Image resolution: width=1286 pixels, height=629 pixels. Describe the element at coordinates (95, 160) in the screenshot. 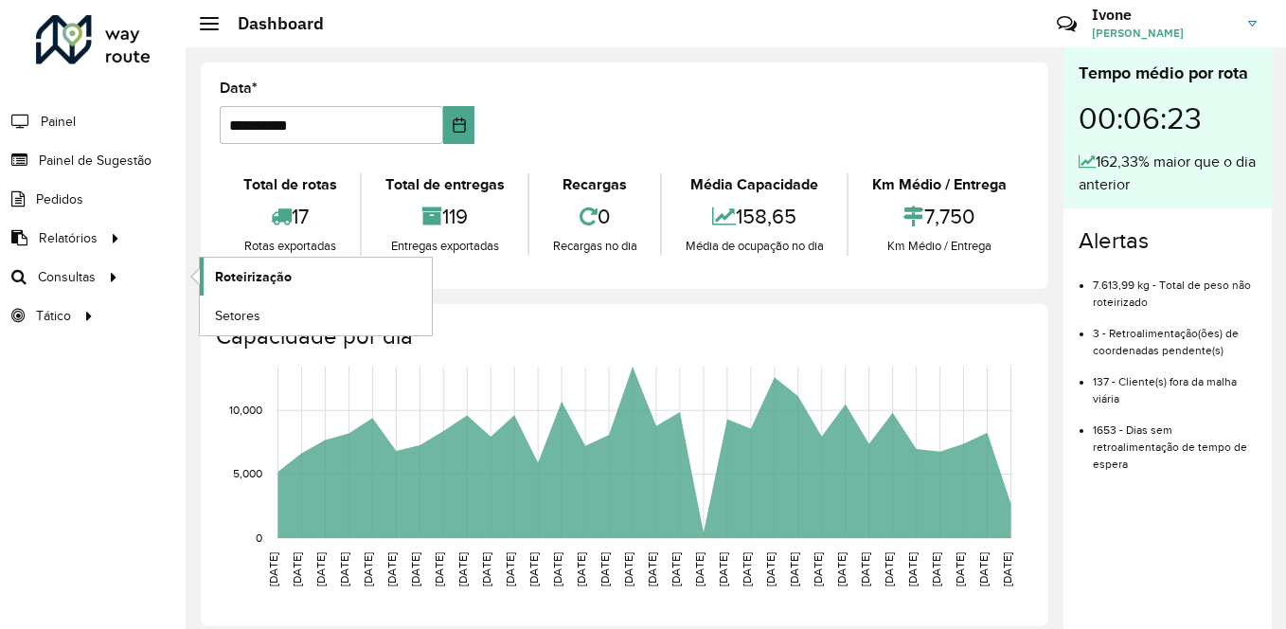

I see `span: Painel de Sugestão` at that location.